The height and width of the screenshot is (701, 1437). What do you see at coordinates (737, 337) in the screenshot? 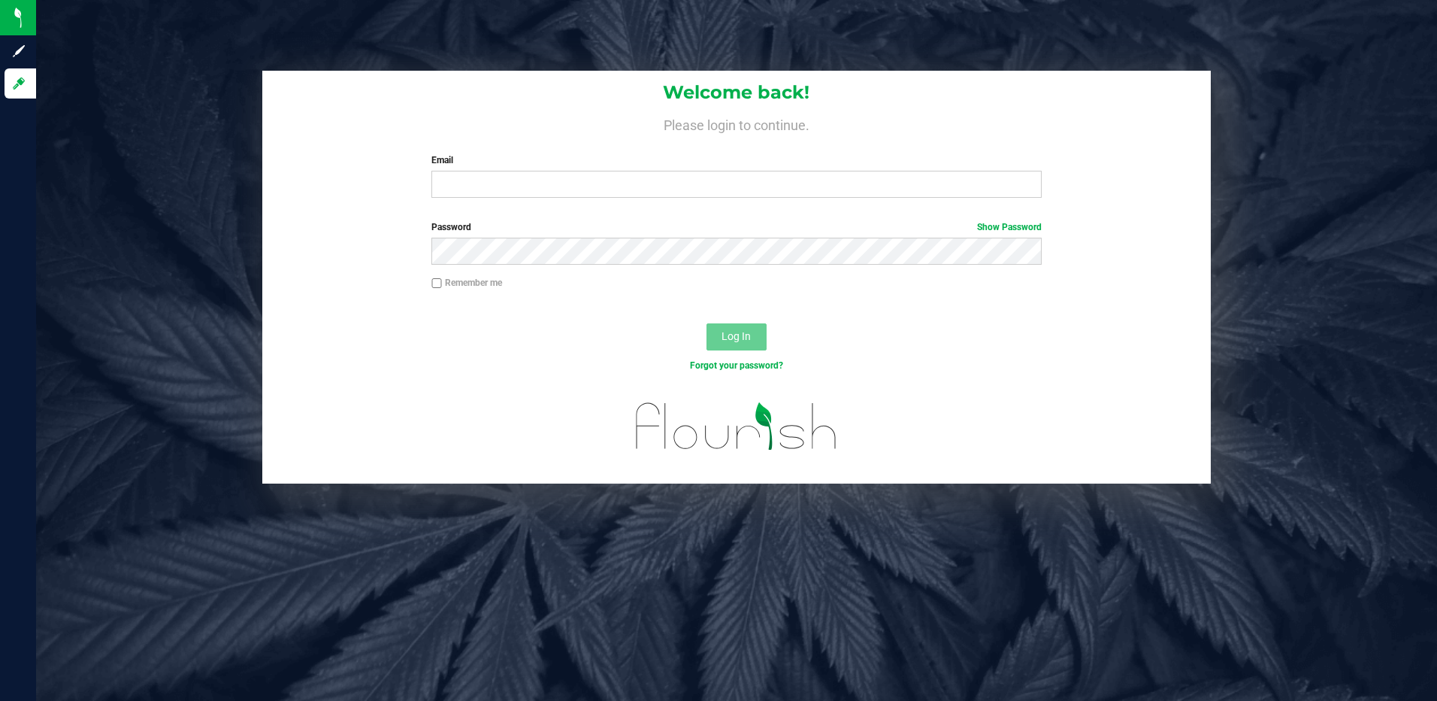
I see `button: Log In` at bounding box center [737, 337].